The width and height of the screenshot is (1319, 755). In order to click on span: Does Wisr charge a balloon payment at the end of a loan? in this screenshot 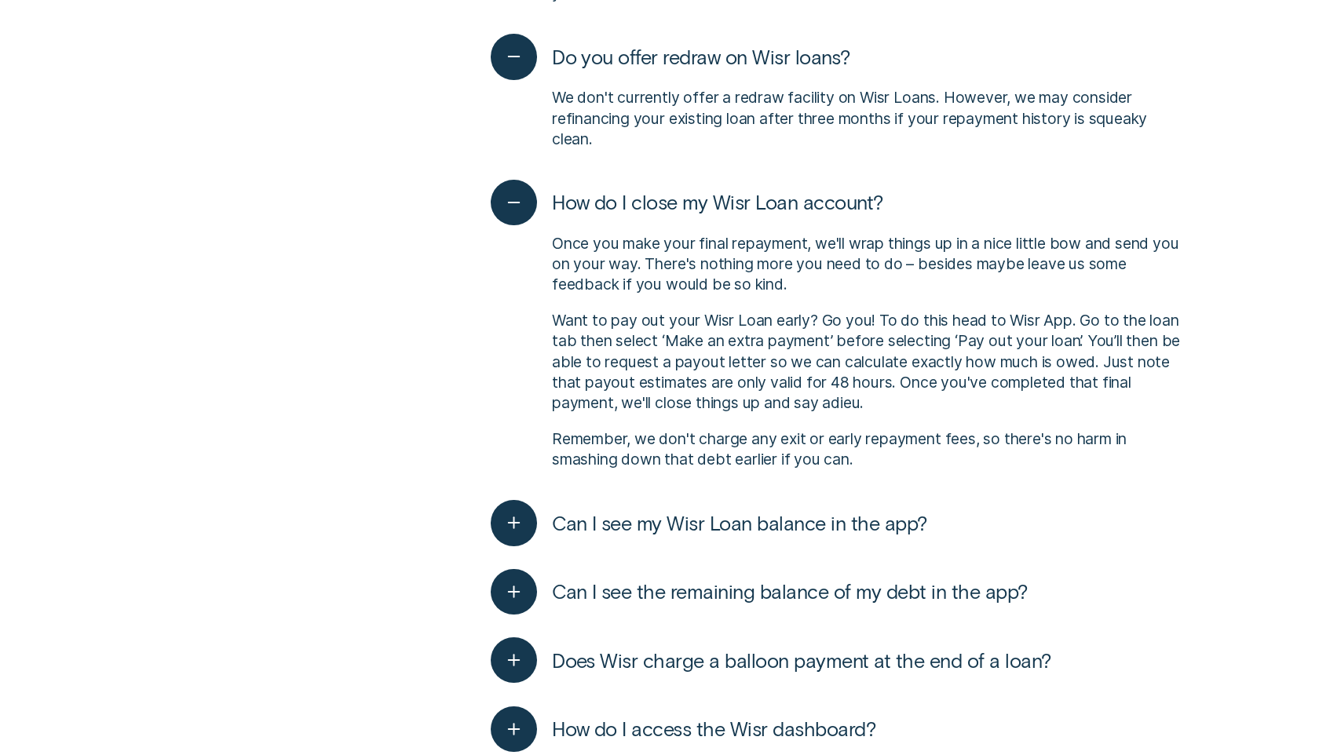, I will do `click(802, 661)`.